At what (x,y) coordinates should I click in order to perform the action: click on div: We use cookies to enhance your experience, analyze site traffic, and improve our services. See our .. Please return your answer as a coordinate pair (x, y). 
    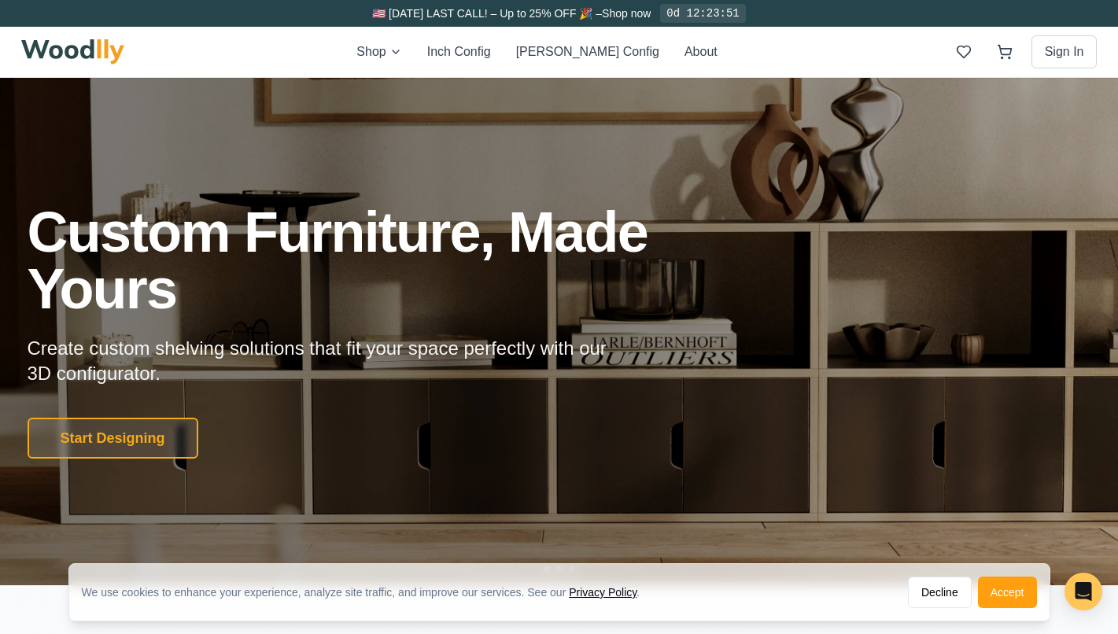
    Looking at the image, I should click on (367, 593).